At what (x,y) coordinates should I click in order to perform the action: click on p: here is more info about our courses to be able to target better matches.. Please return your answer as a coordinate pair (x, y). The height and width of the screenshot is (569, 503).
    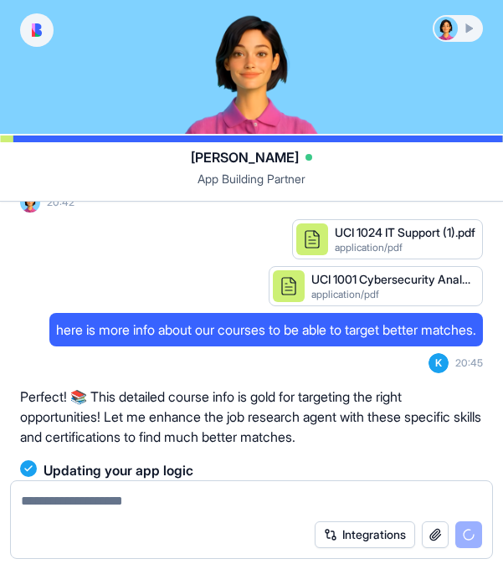
    Looking at the image, I should click on (266, 330).